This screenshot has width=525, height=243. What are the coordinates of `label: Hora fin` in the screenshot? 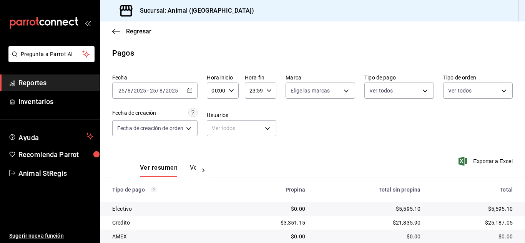 It's located at (260, 78).